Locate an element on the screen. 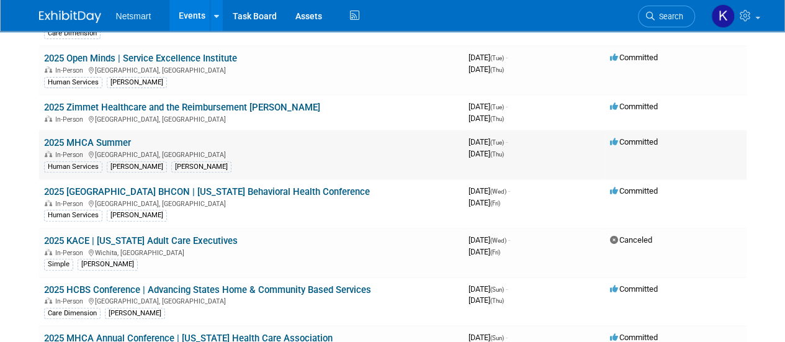 The width and height of the screenshot is (785, 342). a: Search is located at coordinates (666, 16).